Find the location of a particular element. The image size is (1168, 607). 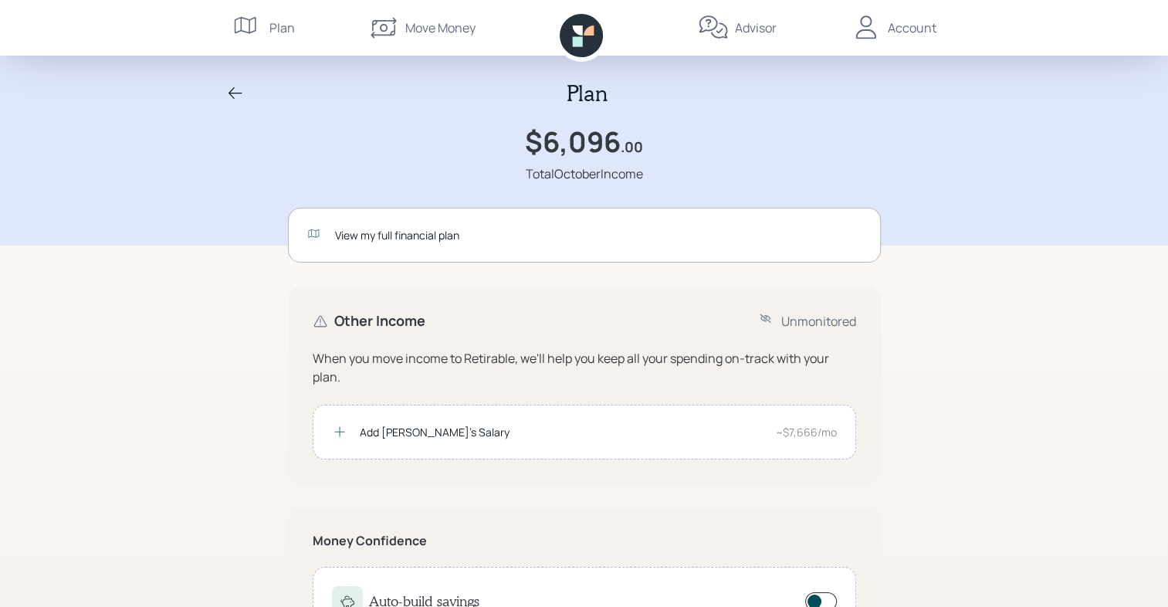

div: Unmonitored is located at coordinates (818, 321).